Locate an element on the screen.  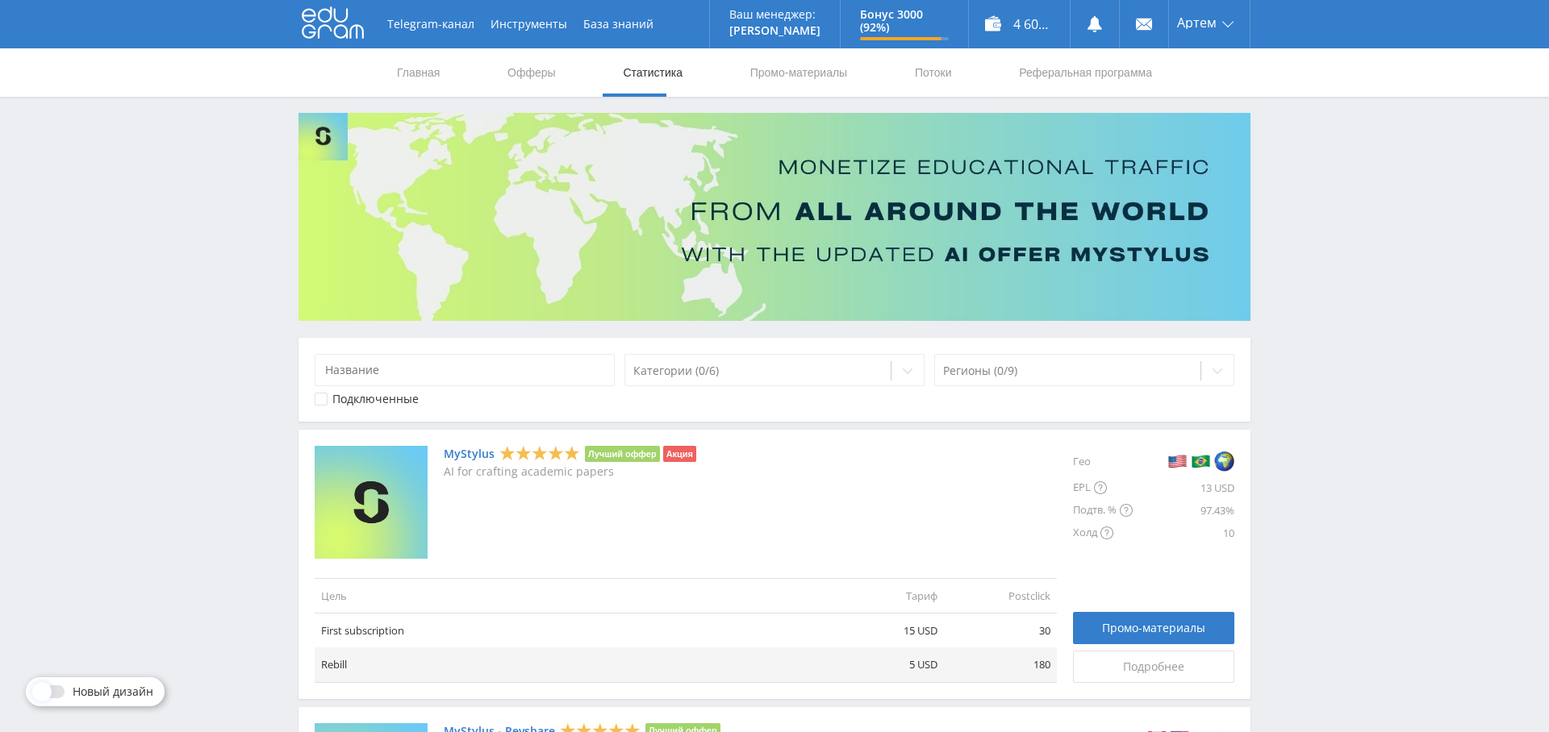
td: Rebill is located at coordinates (573, 665).